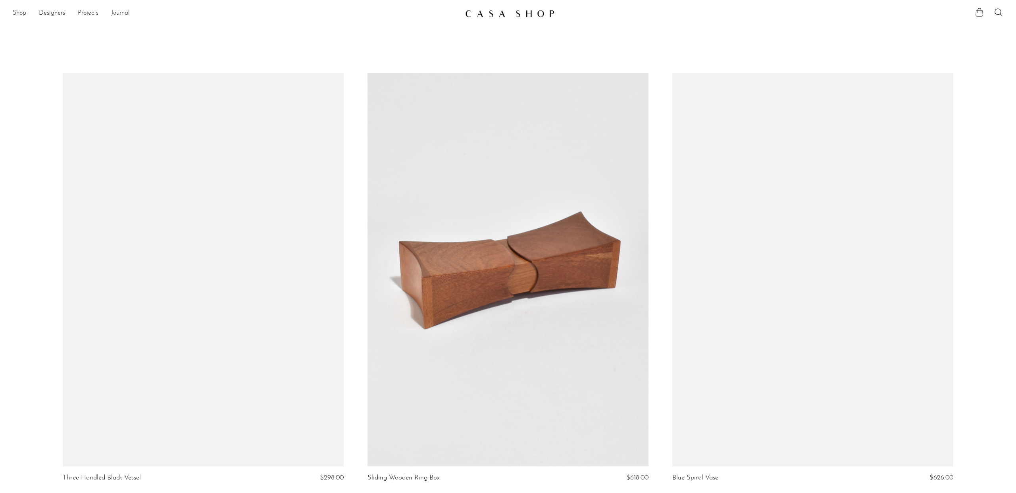 The height and width of the screenshot is (493, 1016). Describe the element at coordinates (52, 13) in the screenshot. I see `a: Designers` at that location.